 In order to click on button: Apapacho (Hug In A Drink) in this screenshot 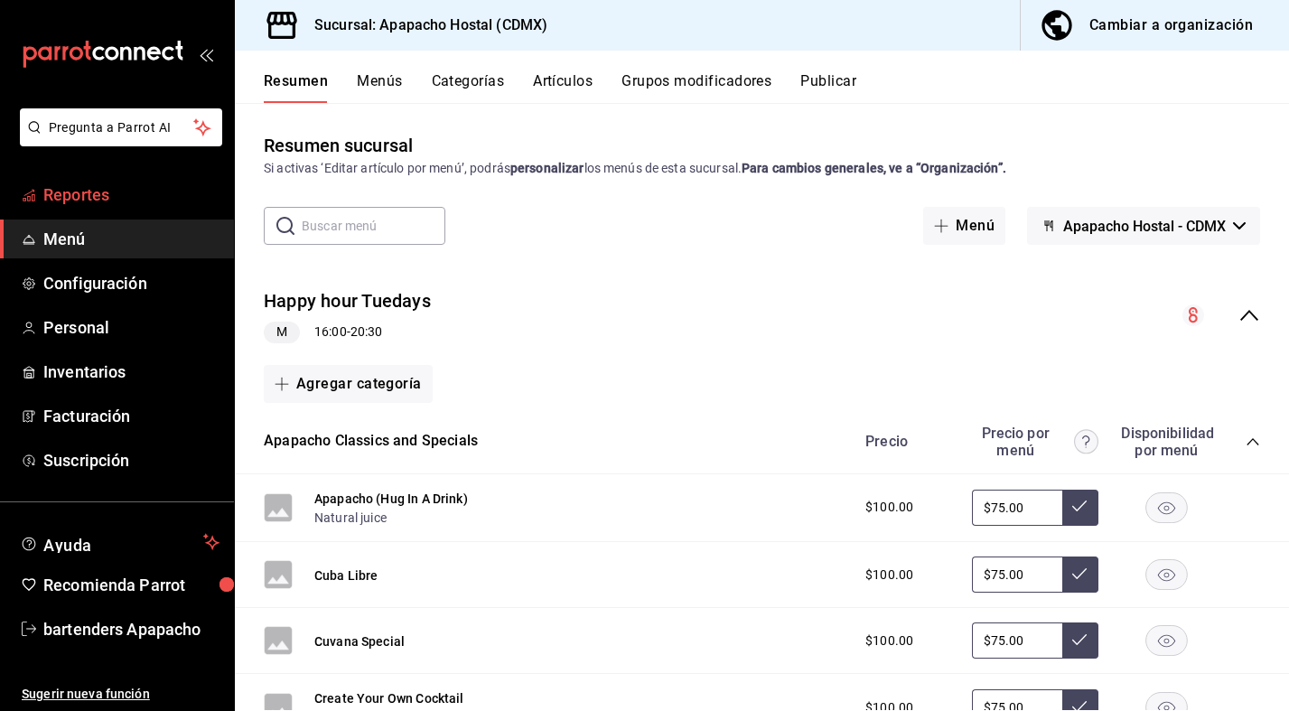, I will do `click(391, 499)`.